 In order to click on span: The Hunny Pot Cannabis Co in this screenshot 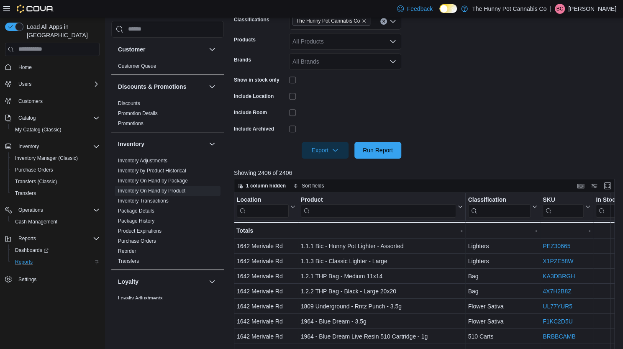, I will do `click(328, 21)`.